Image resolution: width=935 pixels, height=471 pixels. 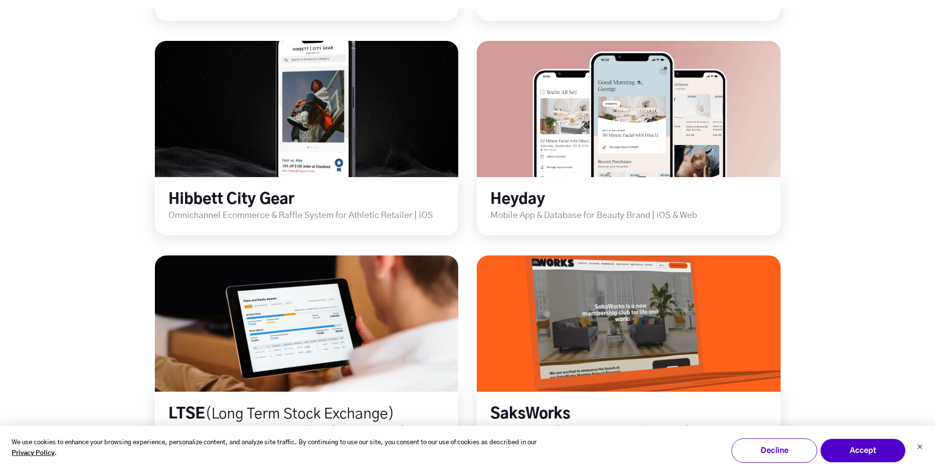 What do you see at coordinates (863, 451) in the screenshot?
I see `button: Accept` at bounding box center [863, 451].